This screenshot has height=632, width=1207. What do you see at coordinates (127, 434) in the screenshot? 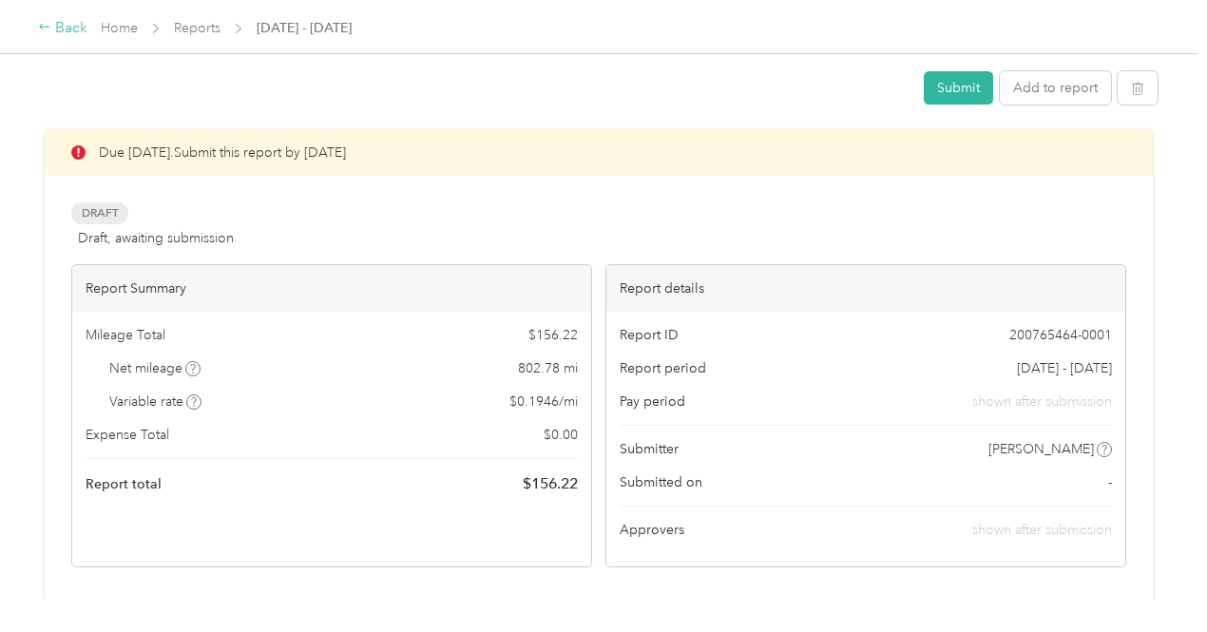
I see `span: Expense Total` at bounding box center [127, 434].